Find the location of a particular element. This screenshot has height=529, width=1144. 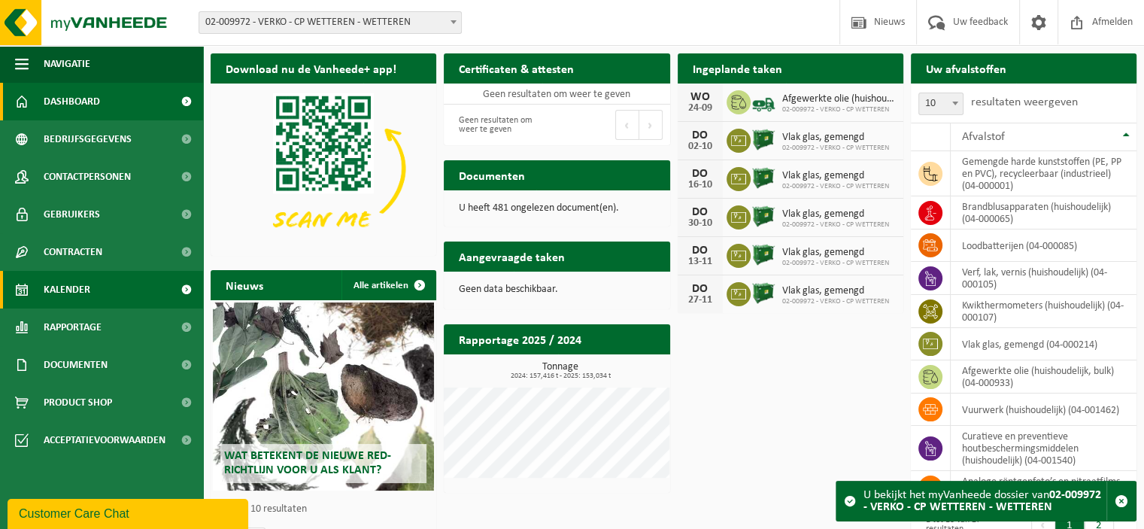

span: 10 is located at coordinates (941, 104).